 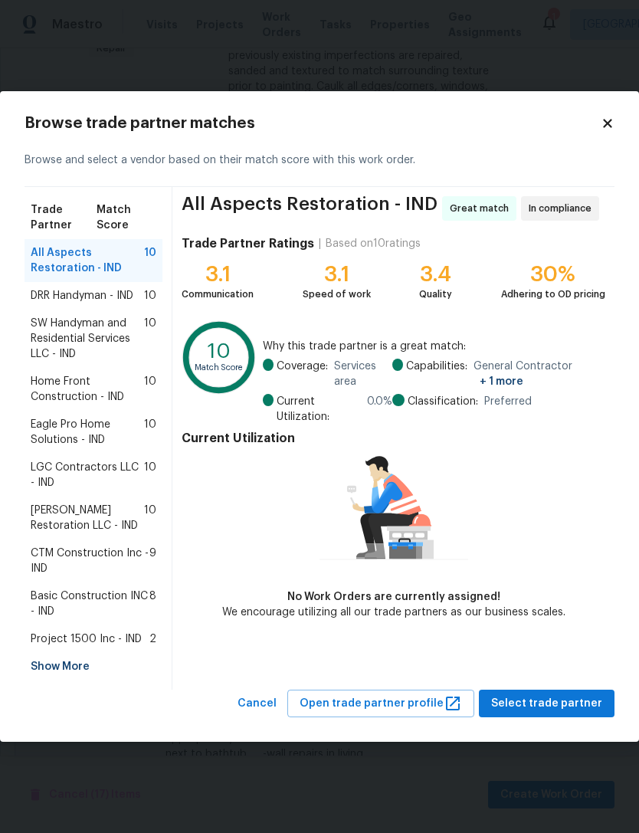 I want to click on h4: Trade Partner Ratings, so click(x=247, y=244).